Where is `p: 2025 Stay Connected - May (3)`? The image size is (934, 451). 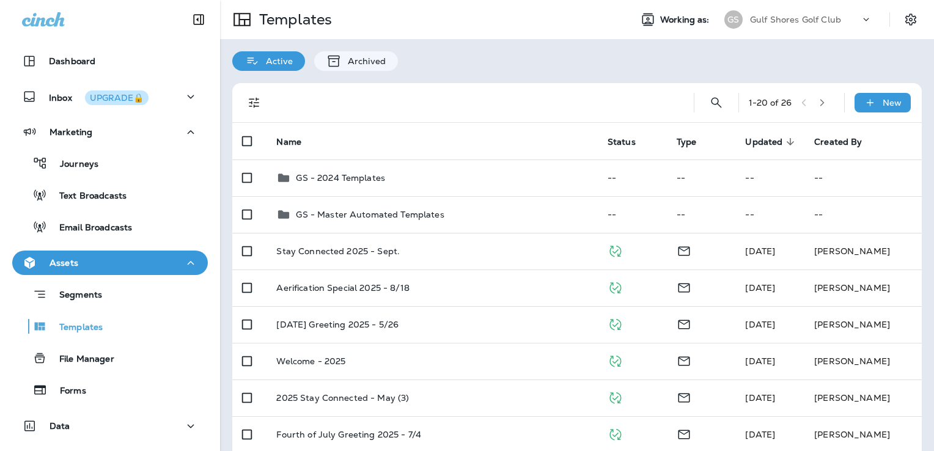 p: 2025 Stay Connected - May (3) is located at coordinates (342, 398).